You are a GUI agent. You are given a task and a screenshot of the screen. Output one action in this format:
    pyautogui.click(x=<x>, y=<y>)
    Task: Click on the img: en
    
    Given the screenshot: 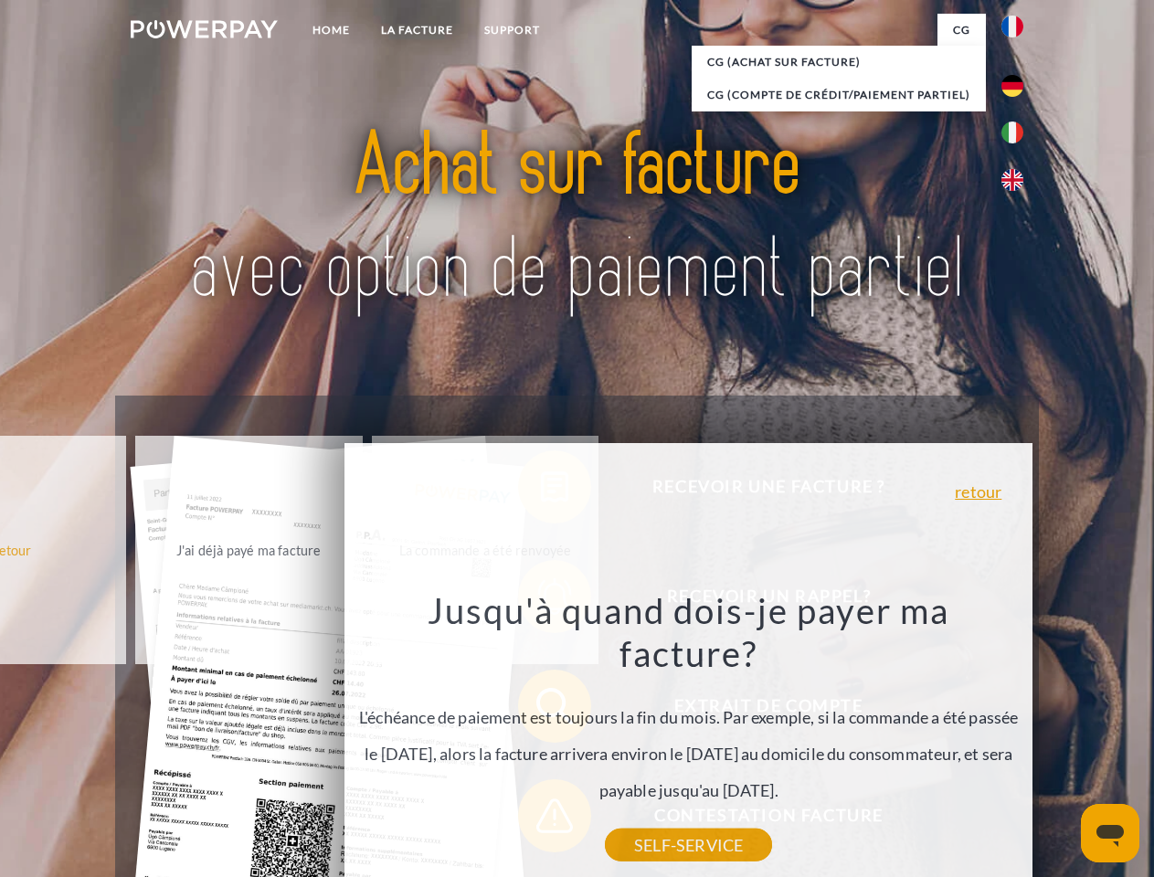 What is the action you would take?
    pyautogui.click(x=1012, y=180)
    